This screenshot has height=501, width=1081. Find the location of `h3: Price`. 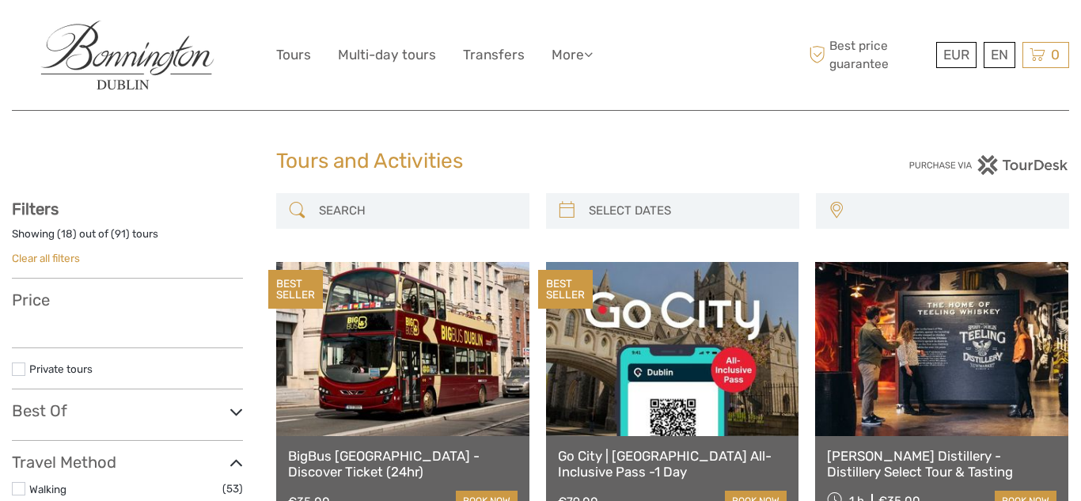

h3: Price is located at coordinates (127, 300).